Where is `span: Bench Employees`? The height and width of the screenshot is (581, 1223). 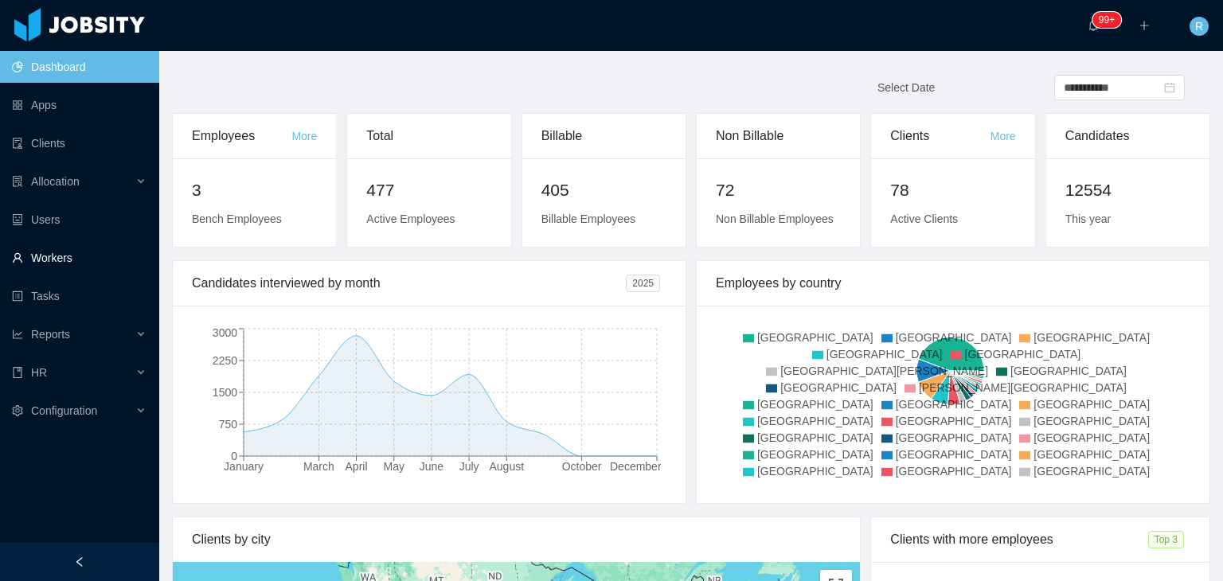 span: Bench Employees is located at coordinates (237, 219).